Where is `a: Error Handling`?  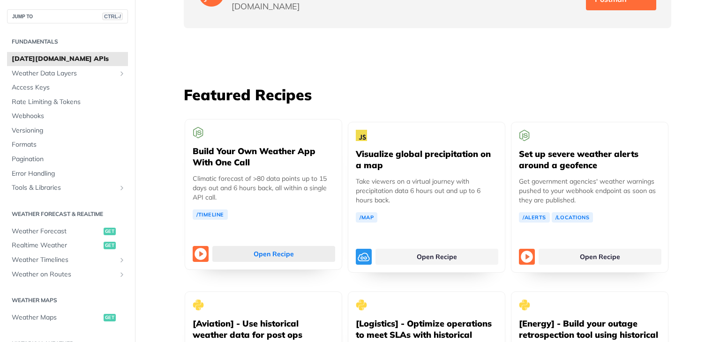 a: Error Handling is located at coordinates (68, 174).